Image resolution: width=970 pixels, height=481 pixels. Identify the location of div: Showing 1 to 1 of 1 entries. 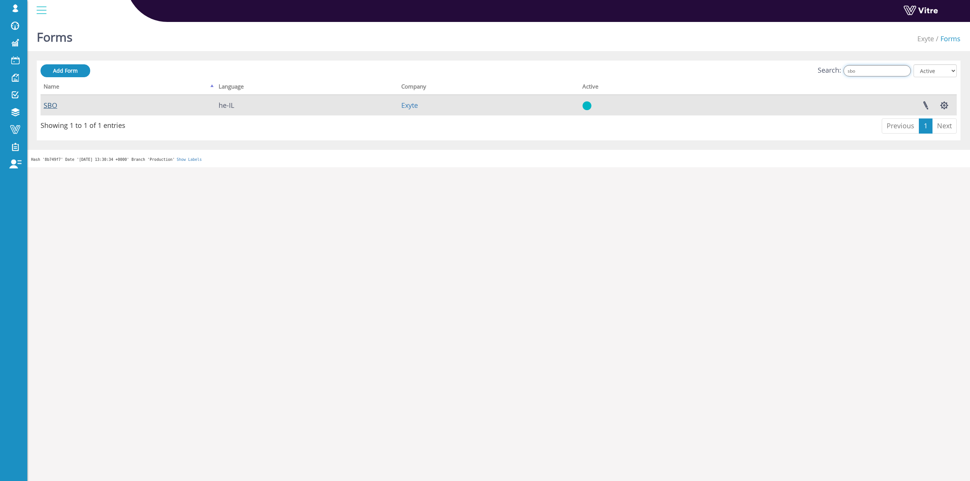
(83, 124).